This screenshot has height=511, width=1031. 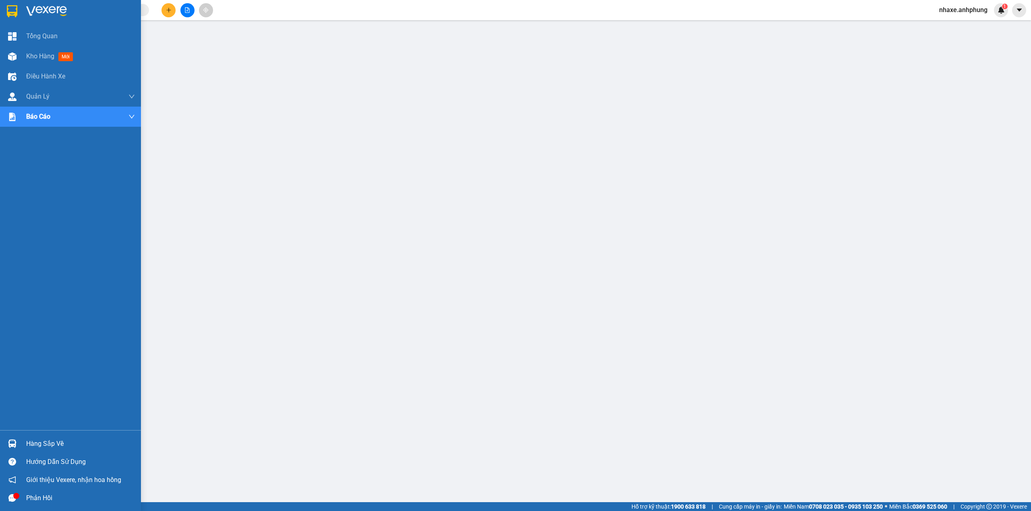 What do you see at coordinates (12, 462) in the screenshot?
I see `span: question-circle` at bounding box center [12, 462].